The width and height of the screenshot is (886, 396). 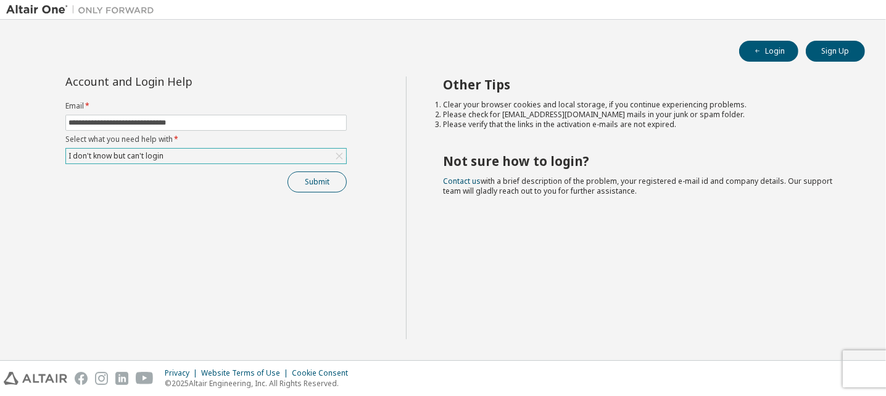 What do you see at coordinates (206, 139) in the screenshot?
I see `label: Select what you need help with` at bounding box center [206, 139].